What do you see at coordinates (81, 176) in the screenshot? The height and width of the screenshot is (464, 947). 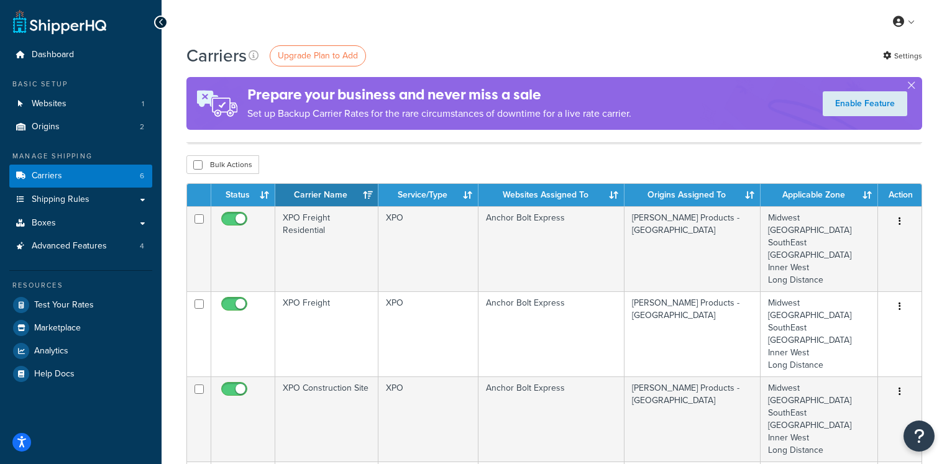 I see `a: Carriers 6` at bounding box center [81, 176].